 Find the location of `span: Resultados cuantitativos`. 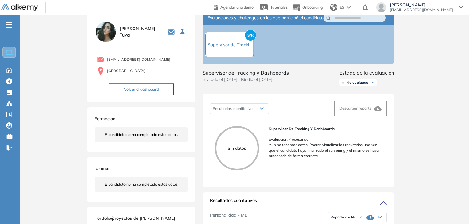

span: Resultados cuantitativos is located at coordinates (234, 108).